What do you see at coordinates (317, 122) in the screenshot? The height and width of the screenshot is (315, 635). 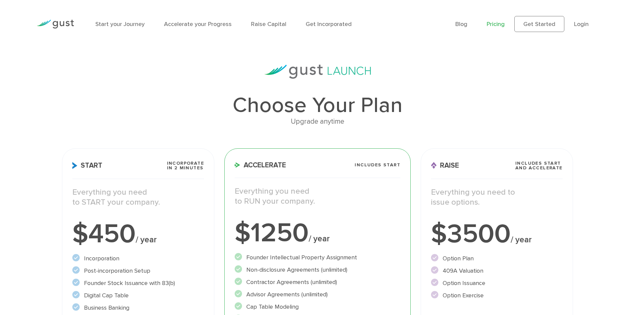 I see `div: Upgrade anytime` at bounding box center [317, 122].